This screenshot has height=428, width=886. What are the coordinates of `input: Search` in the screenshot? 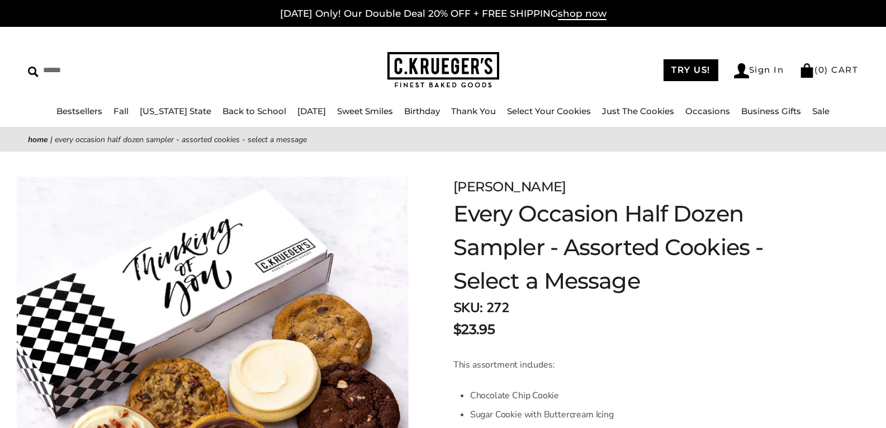 It's located at (94, 70).